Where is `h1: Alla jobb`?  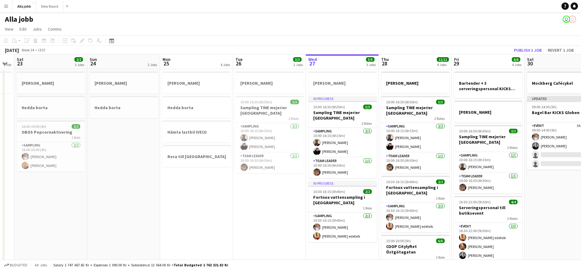
h1: Alla jobb is located at coordinates (19, 19).